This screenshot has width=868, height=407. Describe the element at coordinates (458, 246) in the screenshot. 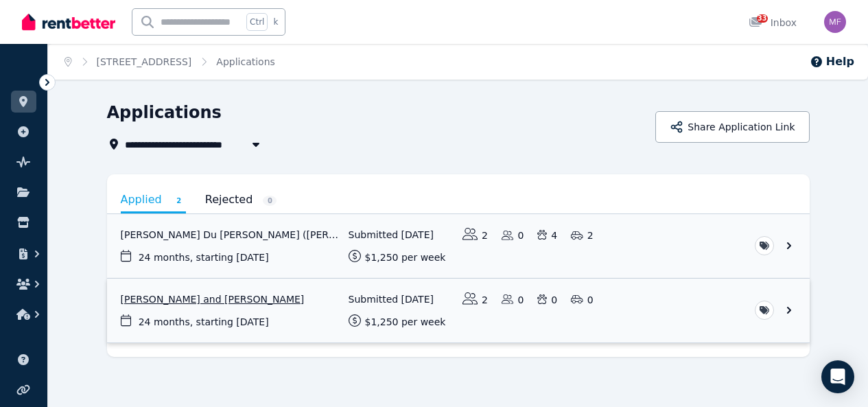

I see `a: View application: Magdalena Du Plooy (Walters) and Jan Abraham Walters` at that location.